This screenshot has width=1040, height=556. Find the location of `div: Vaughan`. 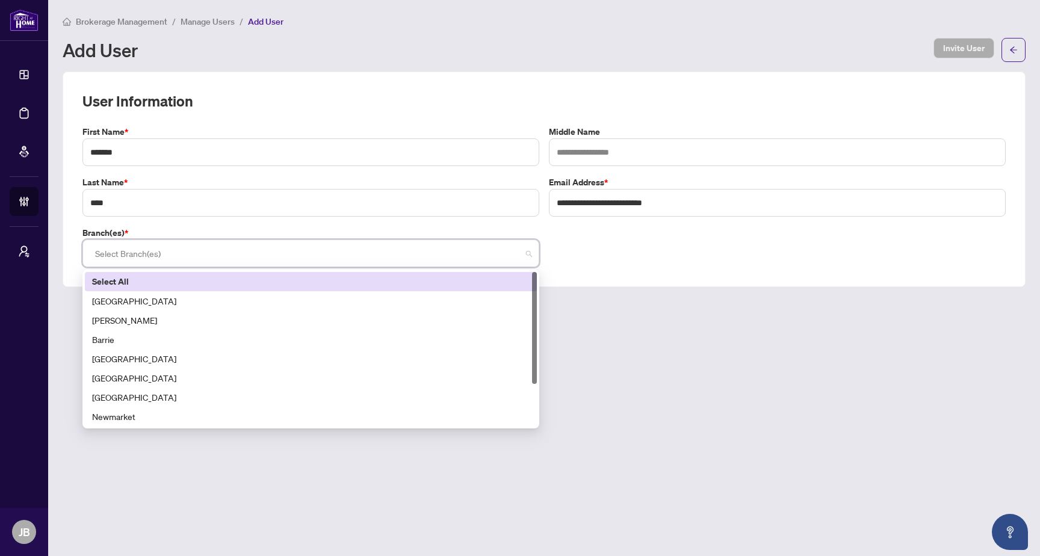

div: Vaughan is located at coordinates (311, 320).